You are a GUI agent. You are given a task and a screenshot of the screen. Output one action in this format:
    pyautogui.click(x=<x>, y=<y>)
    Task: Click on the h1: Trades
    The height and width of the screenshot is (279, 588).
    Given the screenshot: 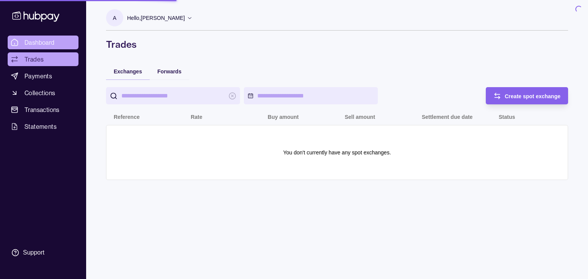 What is the action you would take?
    pyautogui.click(x=337, y=44)
    